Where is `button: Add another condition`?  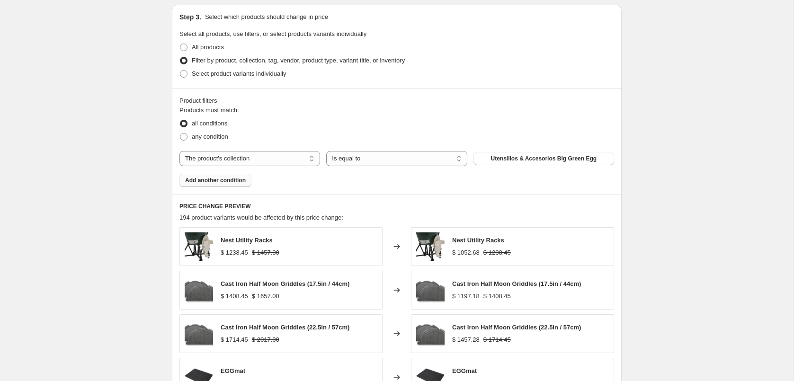 button: Add another condition is located at coordinates (215, 180).